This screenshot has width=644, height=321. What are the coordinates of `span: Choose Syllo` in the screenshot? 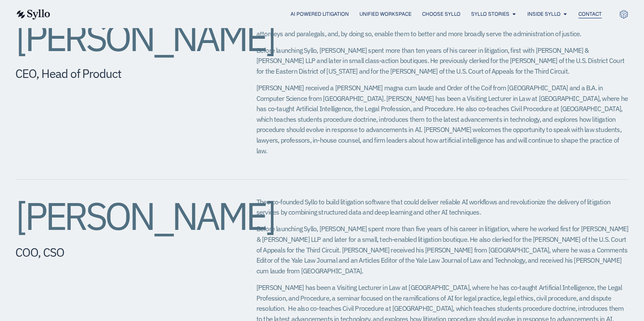 It's located at (441, 14).